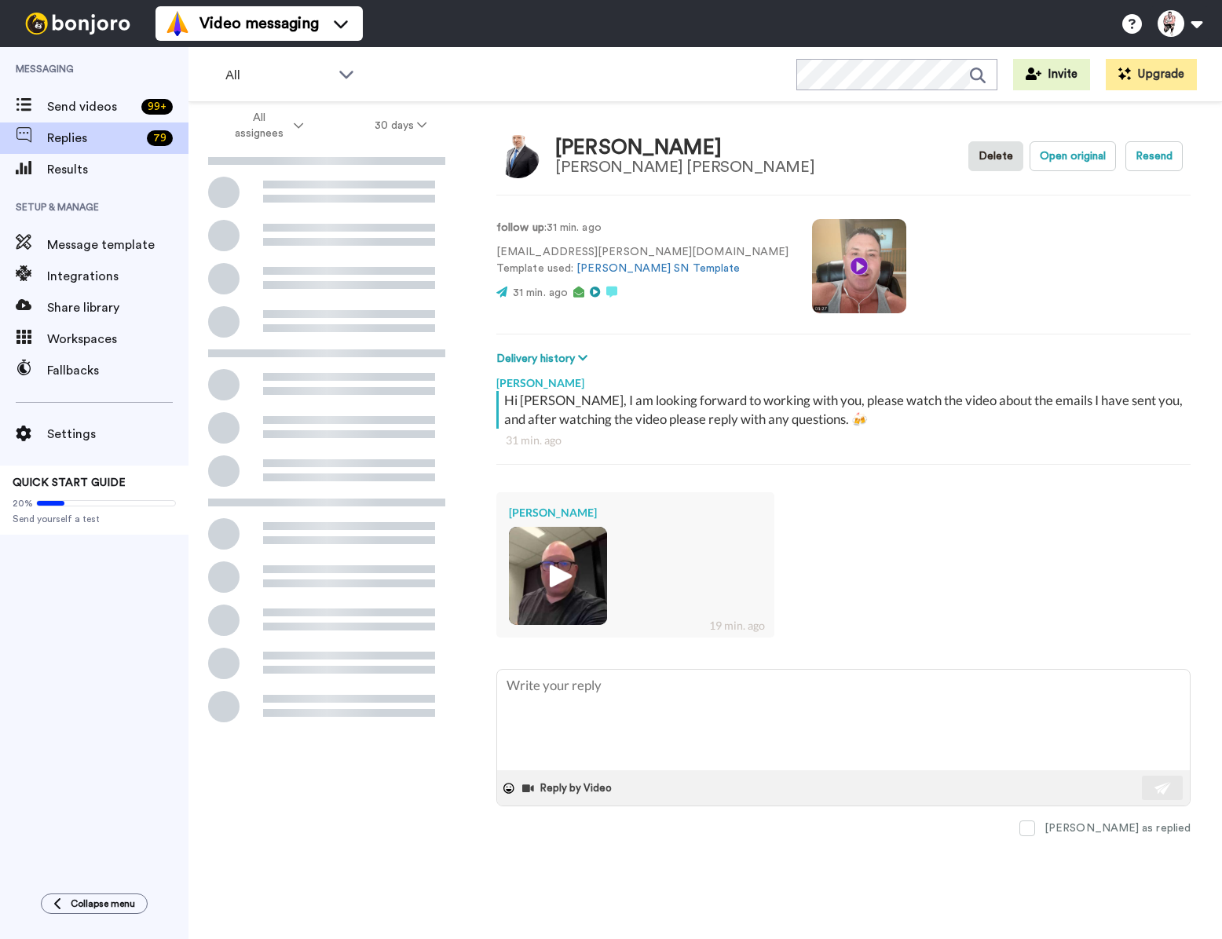 The height and width of the screenshot is (939, 1222). What do you see at coordinates (569, 788) in the screenshot?
I see `button: Reply by Video` at bounding box center [569, 788].